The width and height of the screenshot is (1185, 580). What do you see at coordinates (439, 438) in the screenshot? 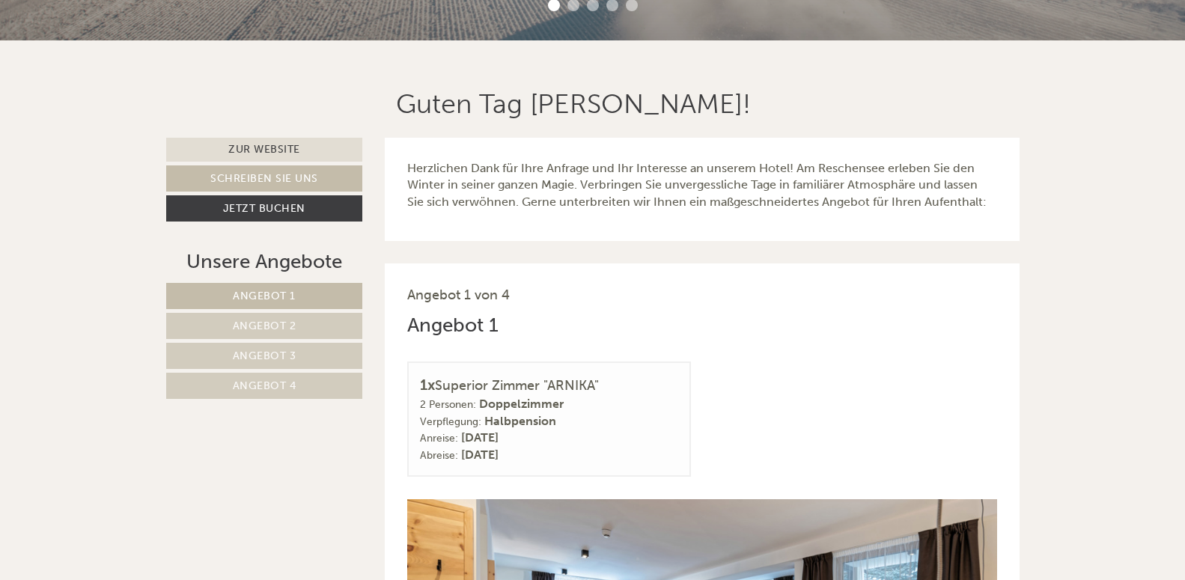
I see `small: Anreise:` at bounding box center [439, 438].